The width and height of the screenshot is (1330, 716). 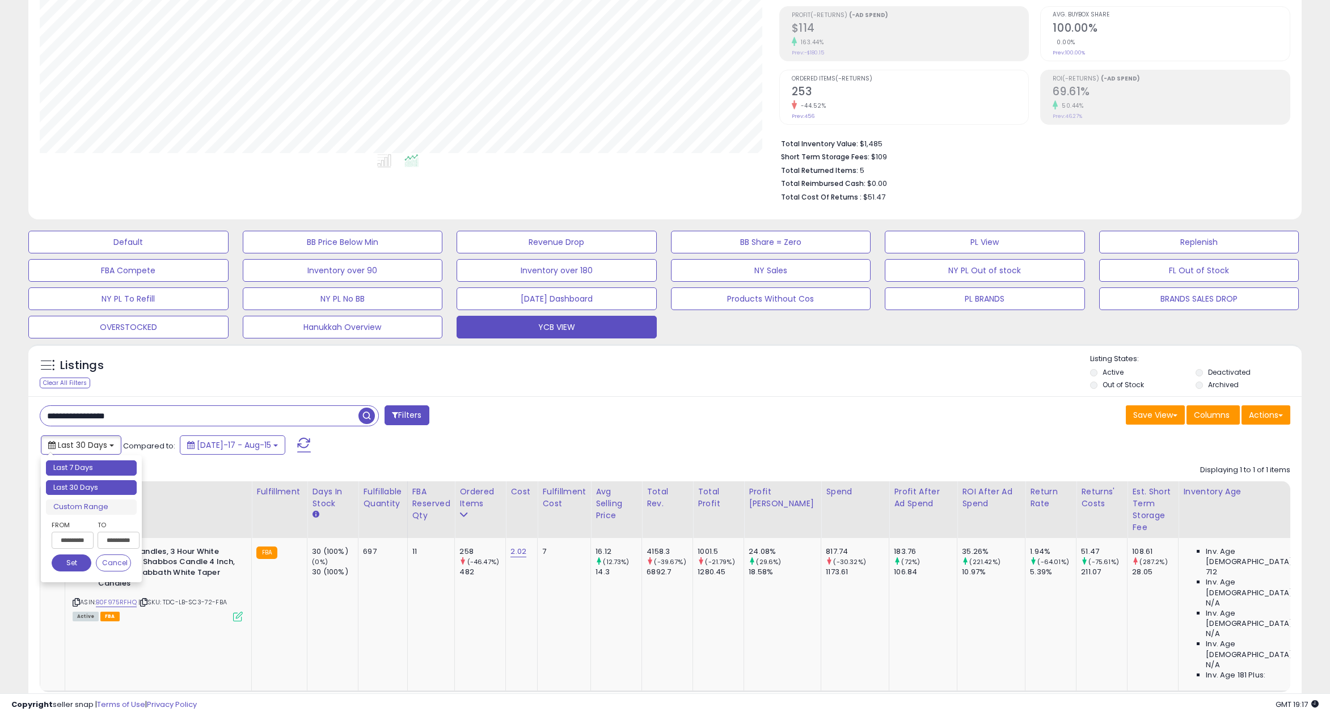 What do you see at coordinates (1104, 572) in the screenshot?
I see `div: 211.07` at bounding box center [1104, 572].